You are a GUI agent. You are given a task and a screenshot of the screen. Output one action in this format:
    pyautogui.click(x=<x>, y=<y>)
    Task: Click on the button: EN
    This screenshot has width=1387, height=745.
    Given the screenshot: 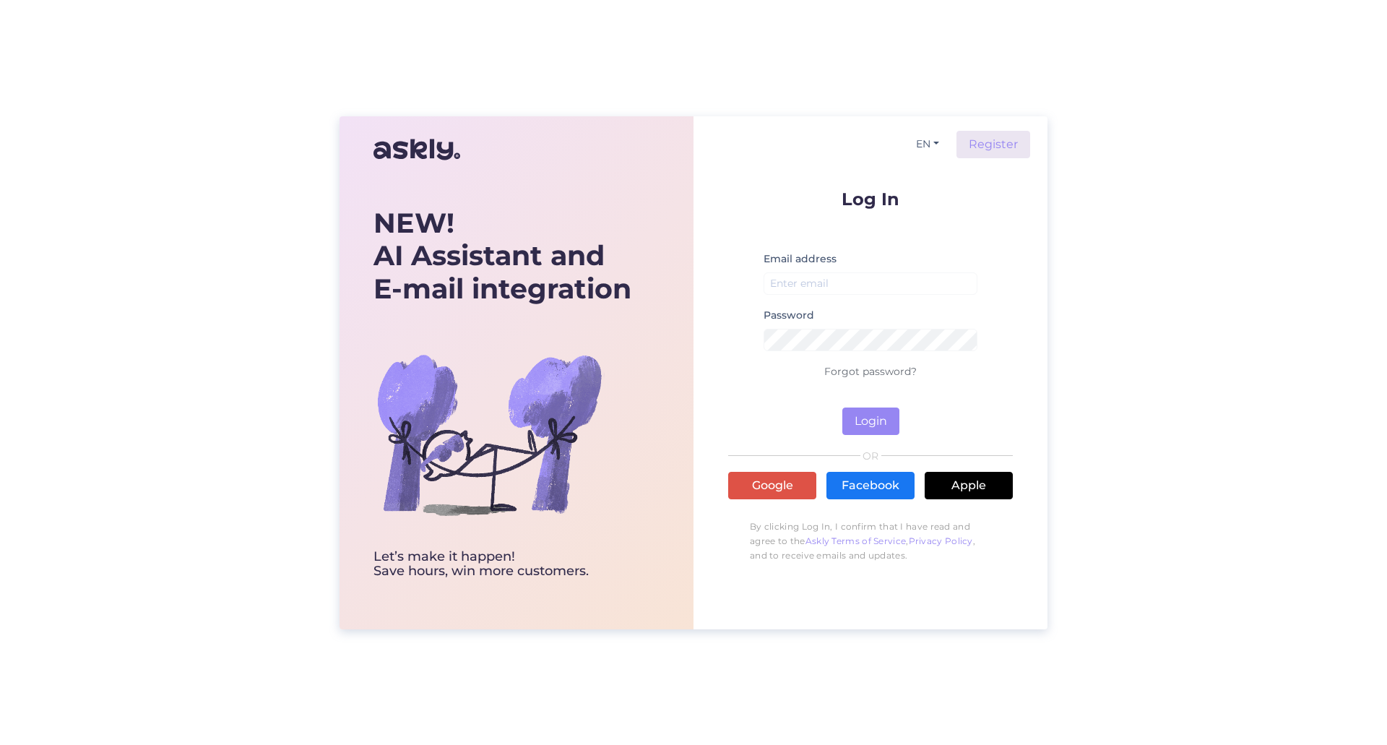 What is the action you would take?
    pyautogui.click(x=927, y=144)
    